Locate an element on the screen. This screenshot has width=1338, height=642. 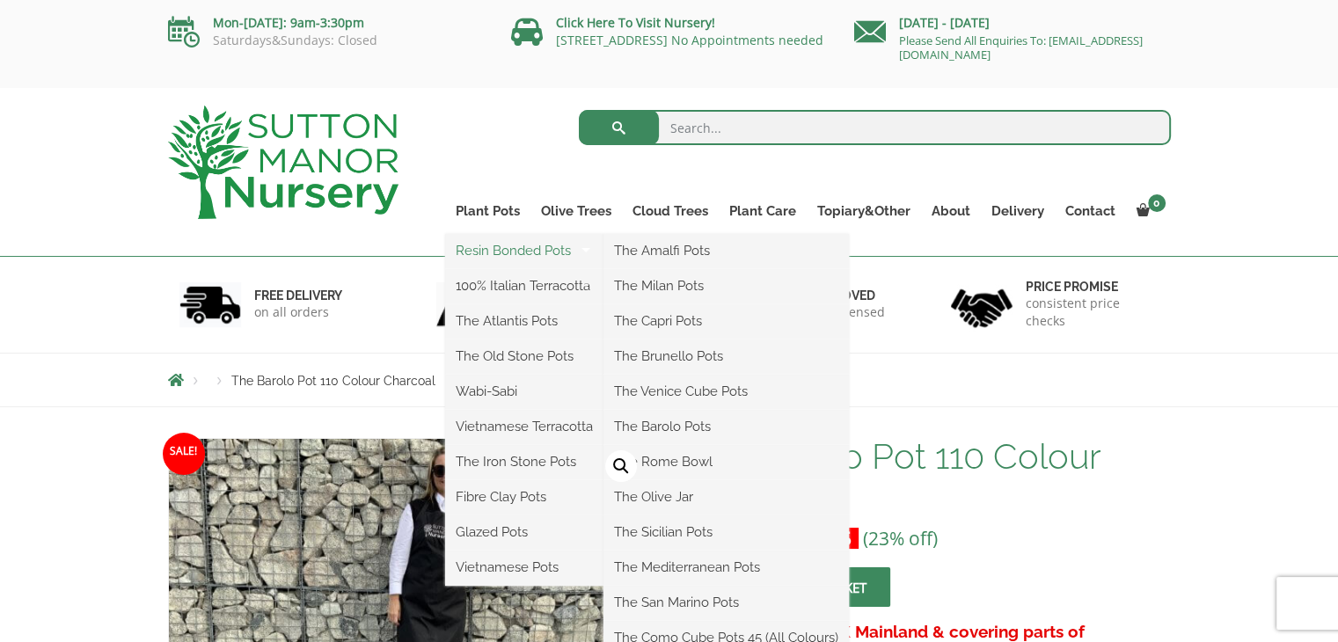
a: About is located at coordinates (951, 211).